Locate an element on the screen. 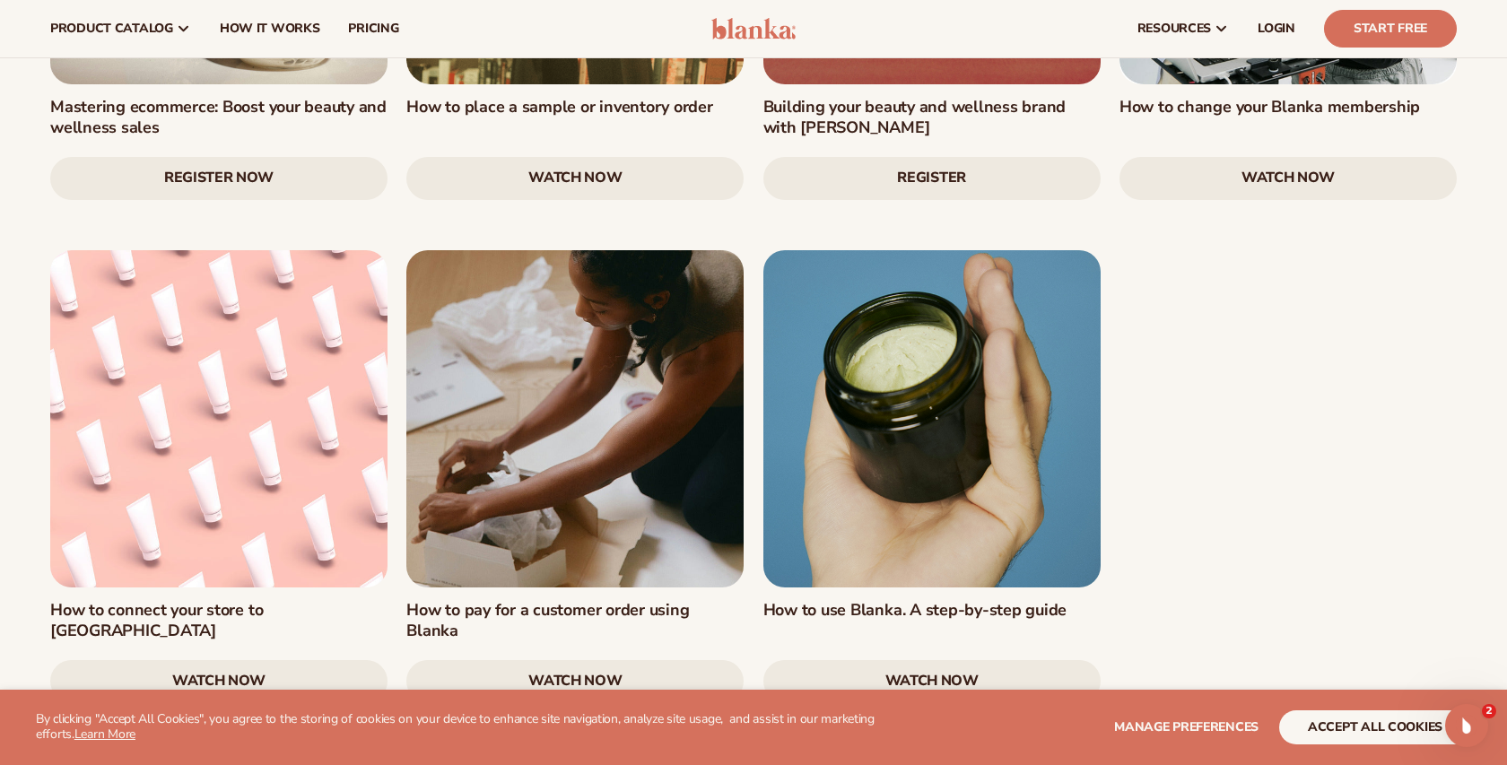 Image resolution: width=1507 pixels, height=765 pixels. a: logo is located at coordinates (753, 29).